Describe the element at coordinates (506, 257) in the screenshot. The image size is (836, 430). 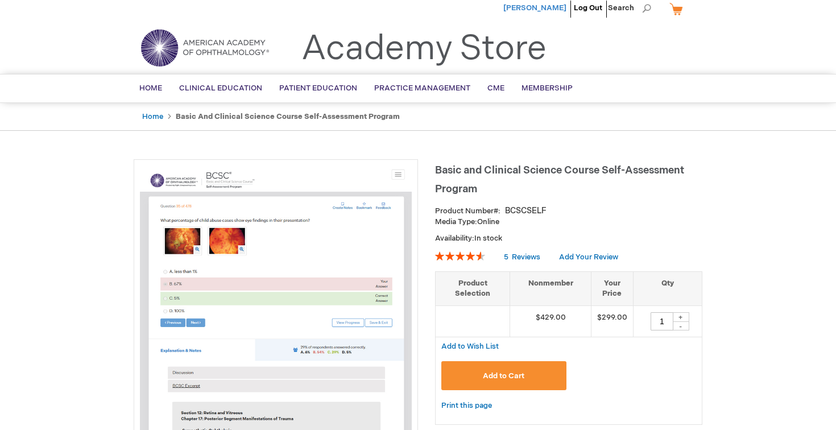
I see `span: 5` at that location.